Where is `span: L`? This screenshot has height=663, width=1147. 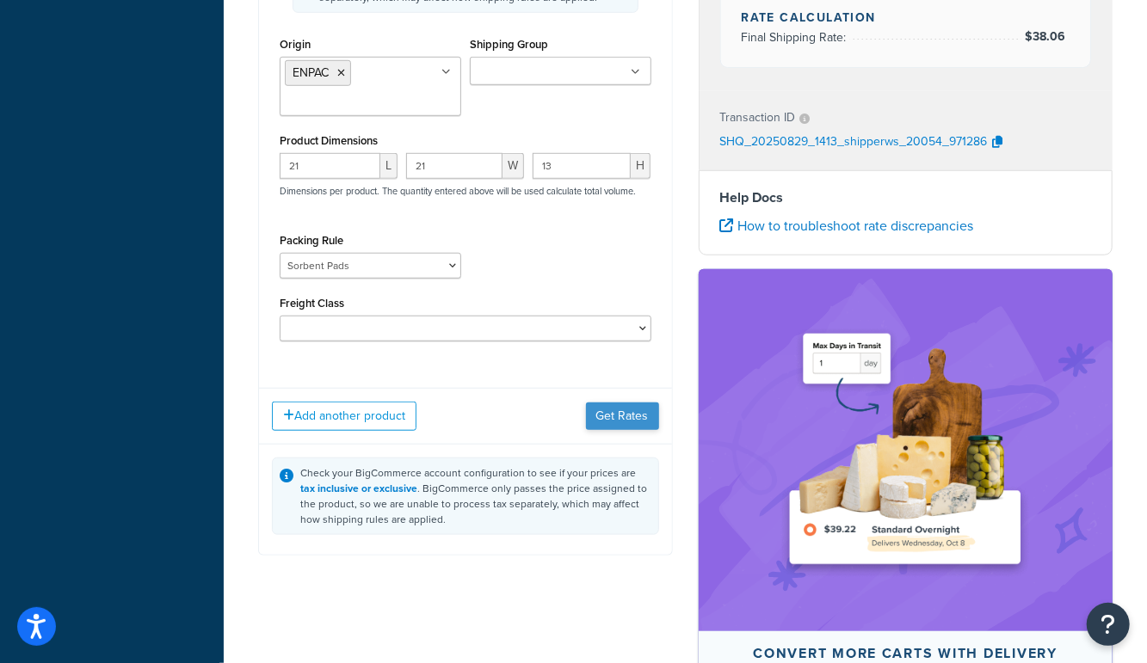
span: L is located at coordinates (389, 166).